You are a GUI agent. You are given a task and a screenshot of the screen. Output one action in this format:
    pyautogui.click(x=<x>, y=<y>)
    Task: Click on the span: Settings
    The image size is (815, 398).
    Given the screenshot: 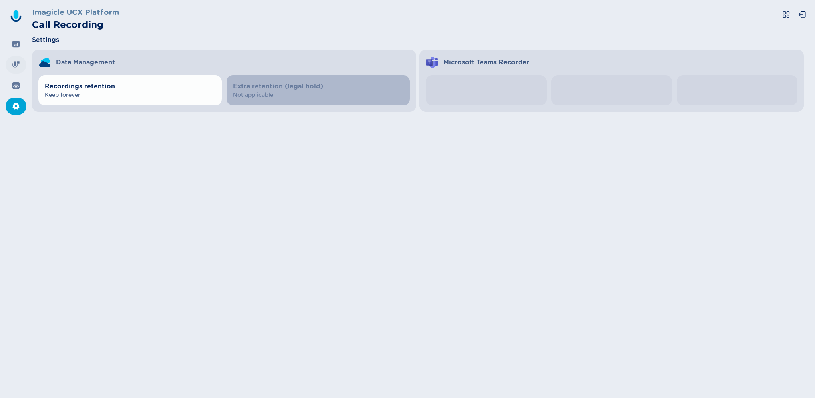 What is the action you would take?
    pyautogui.click(x=46, y=40)
    